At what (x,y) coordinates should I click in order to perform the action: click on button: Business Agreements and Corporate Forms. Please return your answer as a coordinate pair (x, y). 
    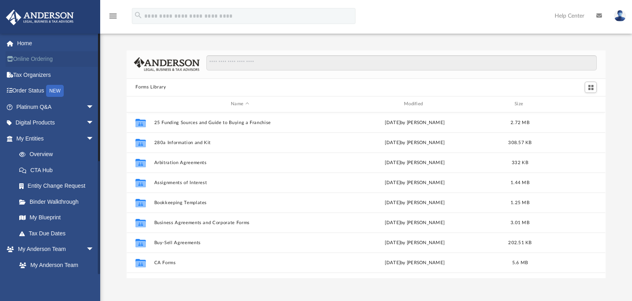
    Looking at the image, I should click on (240, 223).